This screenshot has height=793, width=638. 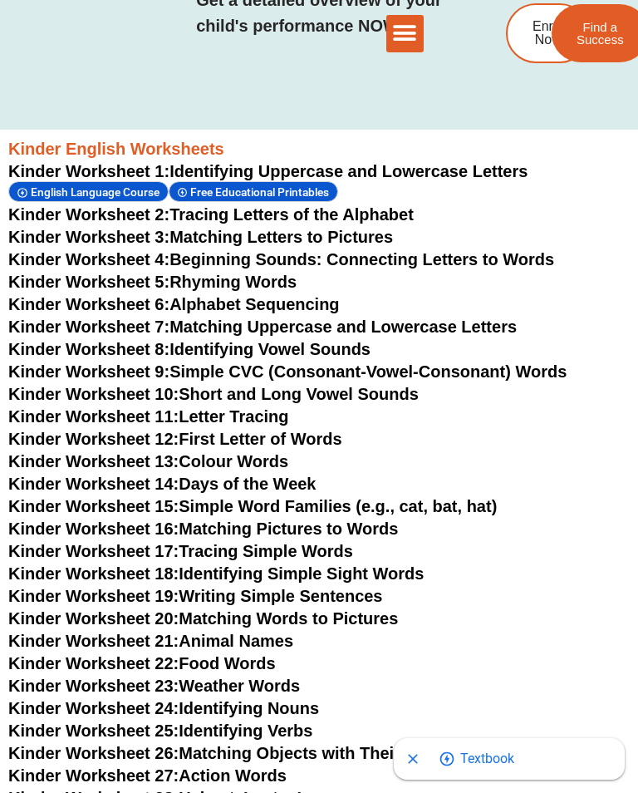 I want to click on span: Kinder Worksheet 3:, so click(x=89, y=237).